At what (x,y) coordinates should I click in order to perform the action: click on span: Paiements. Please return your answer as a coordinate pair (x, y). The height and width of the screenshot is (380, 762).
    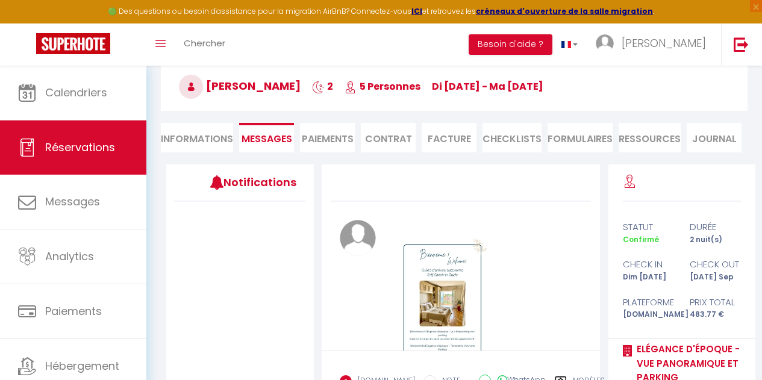
    Looking at the image, I should click on (73, 311).